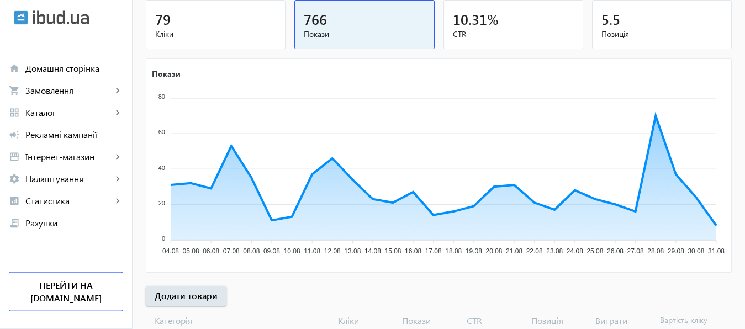 Image resolution: width=745 pixels, height=329 pixels. What do you see at coordinates (191, 251) in the screenshot?
I see `tspan: 05.08` at bounding box center [191, 251].